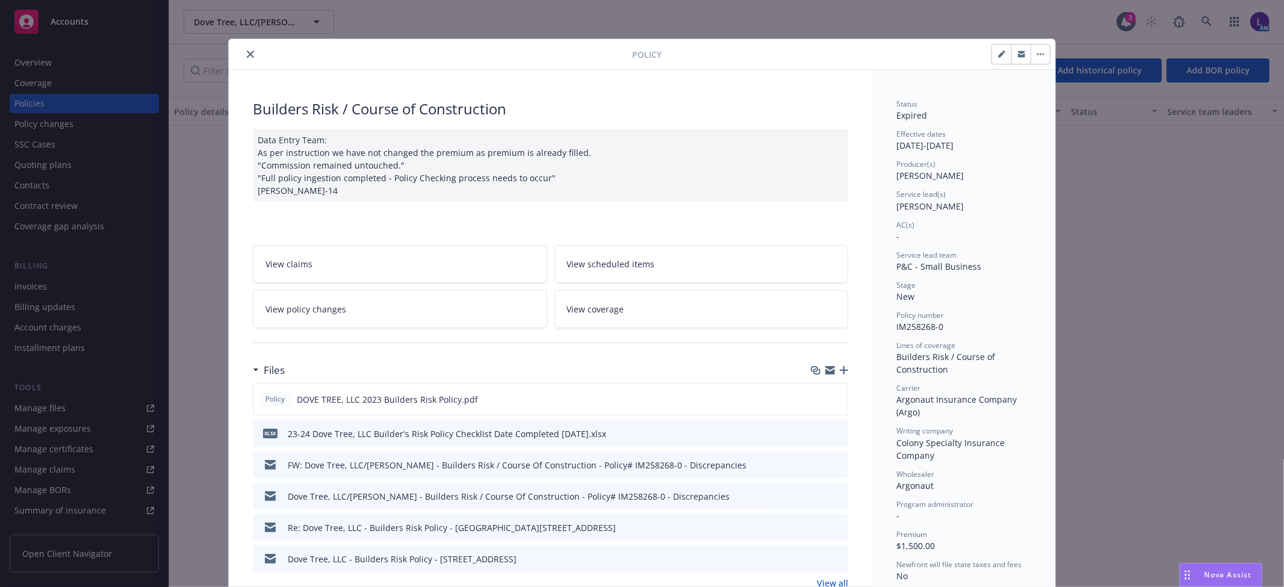  I want to click on span: P&C - Small Business, so click(938, 266).